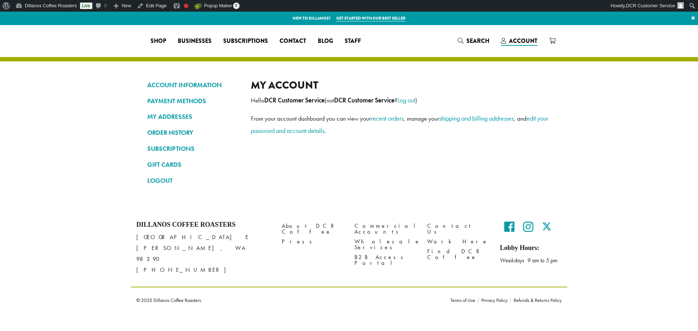  What do you see at coordinates (651, 5) in the screenshot?
I see `span: DCR Customer Service` at bounding box center [651, 5].